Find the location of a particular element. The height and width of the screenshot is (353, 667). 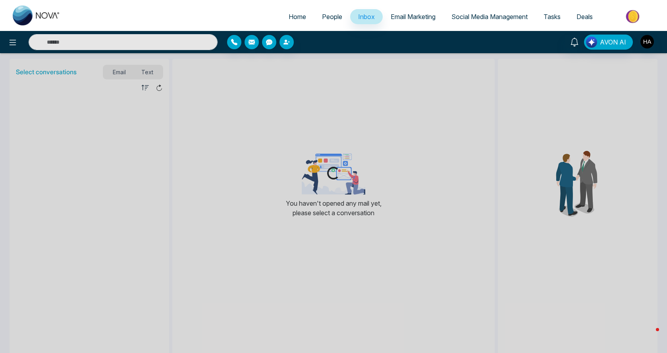

a: Home is located at coordinates (297, 17).